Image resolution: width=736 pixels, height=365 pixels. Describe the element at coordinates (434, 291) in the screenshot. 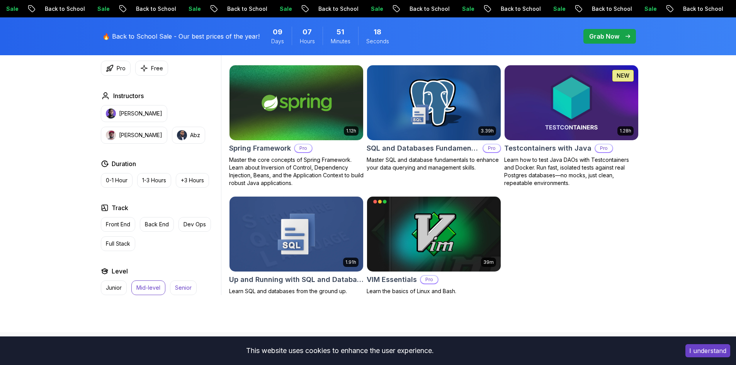

I see `p: Learn the basics of Linux and Bash.` at that location.